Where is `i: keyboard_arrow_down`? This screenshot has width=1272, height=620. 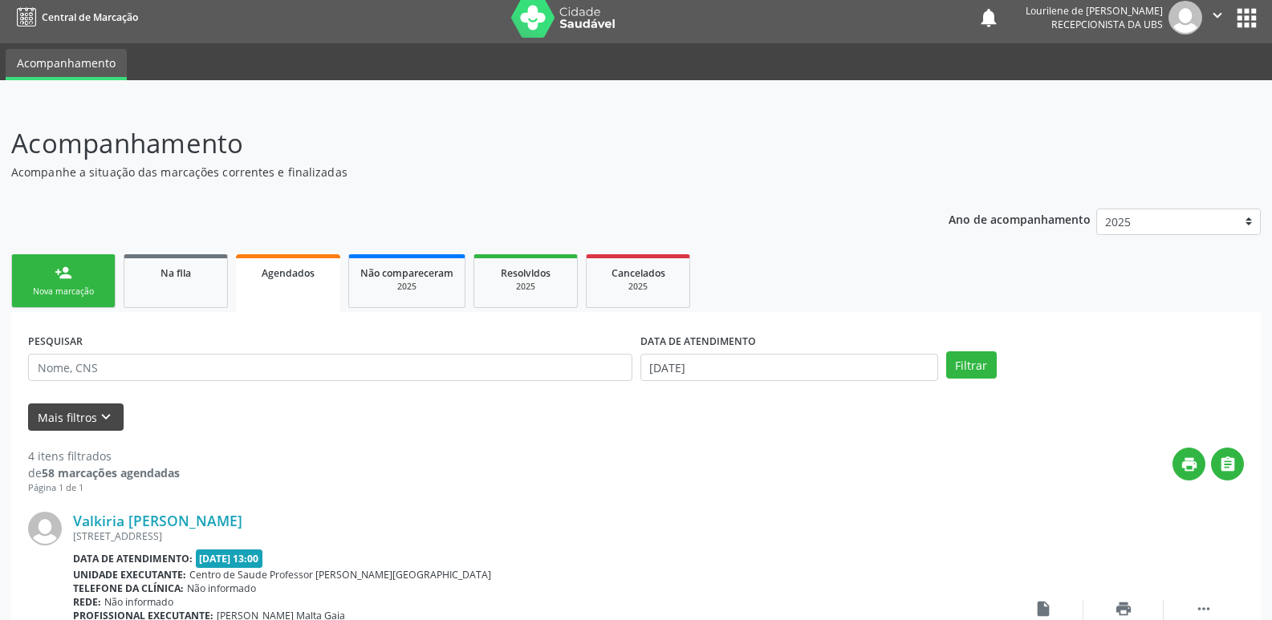
i: keyboard_arrow_down is located at coordinates (106, 417).